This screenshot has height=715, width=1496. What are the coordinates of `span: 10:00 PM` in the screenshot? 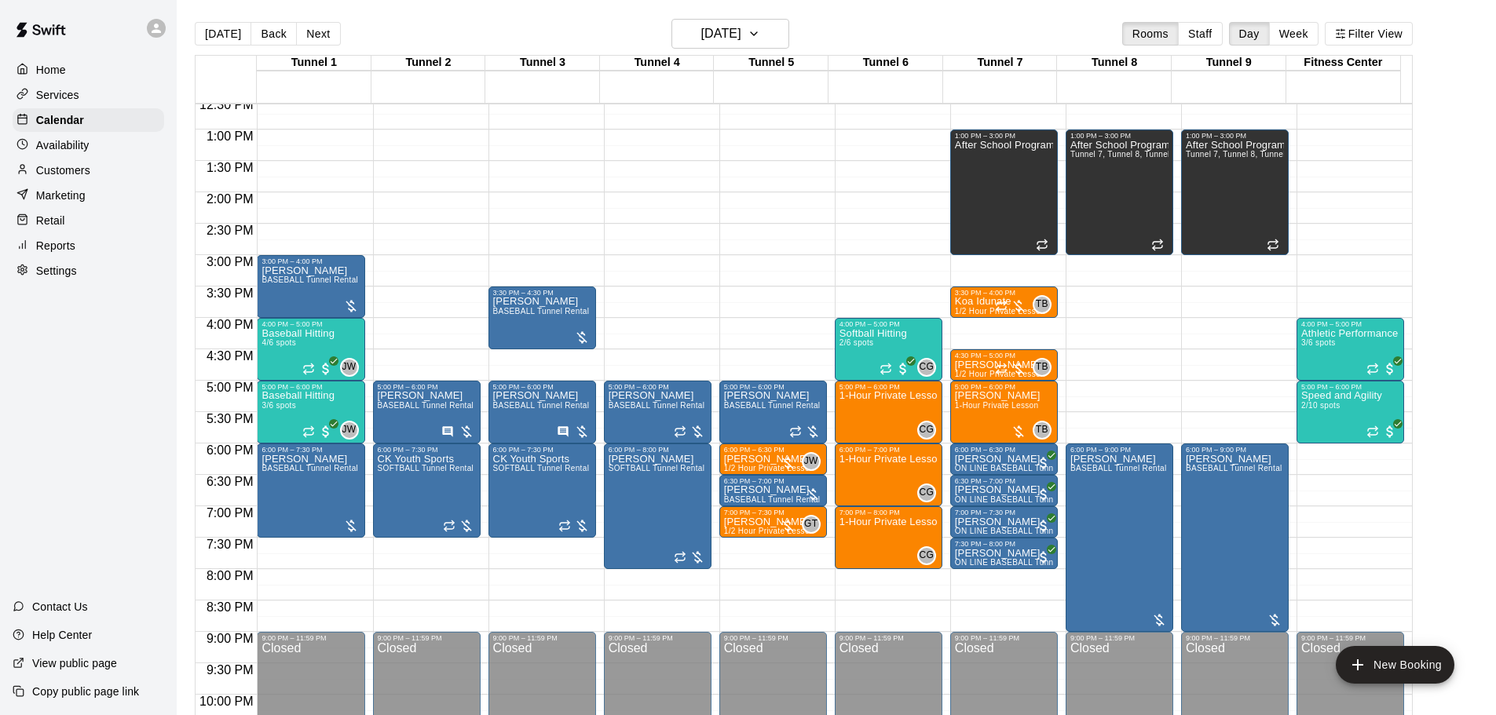 It's located at (226, 701).